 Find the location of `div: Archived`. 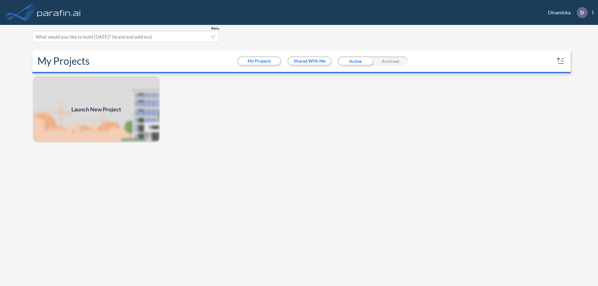

div: Archived is located at coordinates (391, 61).